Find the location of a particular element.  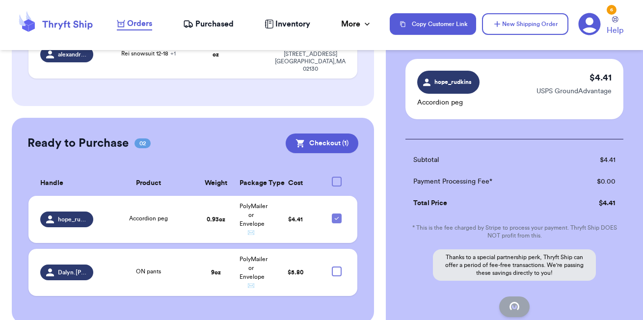

button: New Shipping Order is located at coordinates (525, 24).